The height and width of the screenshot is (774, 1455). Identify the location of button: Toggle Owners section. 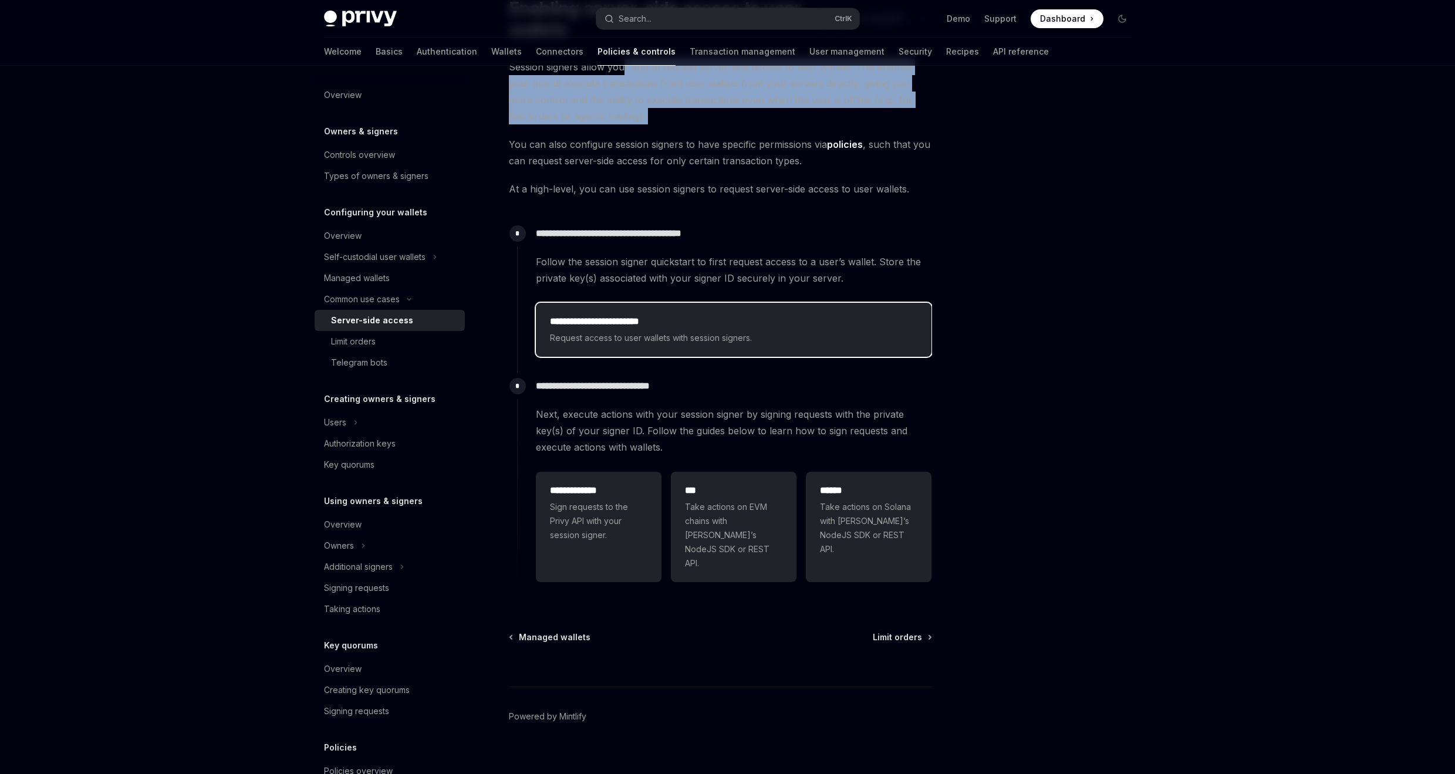
(390, 546).